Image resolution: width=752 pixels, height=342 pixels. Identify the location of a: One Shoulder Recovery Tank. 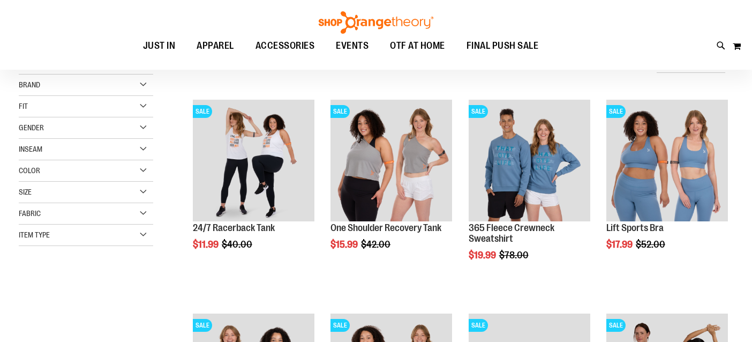
(385, 228).